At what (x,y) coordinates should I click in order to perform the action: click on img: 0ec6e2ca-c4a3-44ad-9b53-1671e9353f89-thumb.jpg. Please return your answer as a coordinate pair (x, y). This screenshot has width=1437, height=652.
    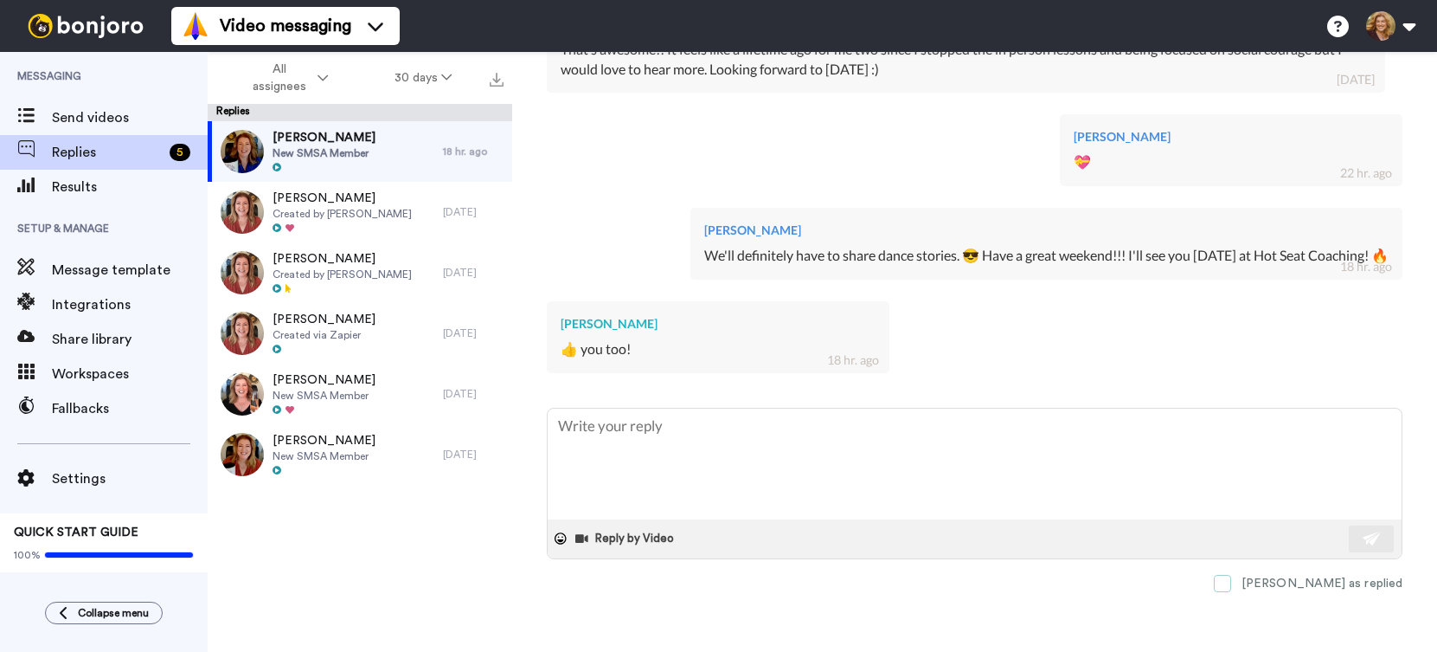
    Looking at the image, I should click on (242, 333).